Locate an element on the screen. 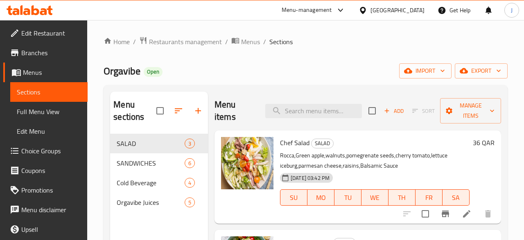  span: export is located at coordinates (481, 71).